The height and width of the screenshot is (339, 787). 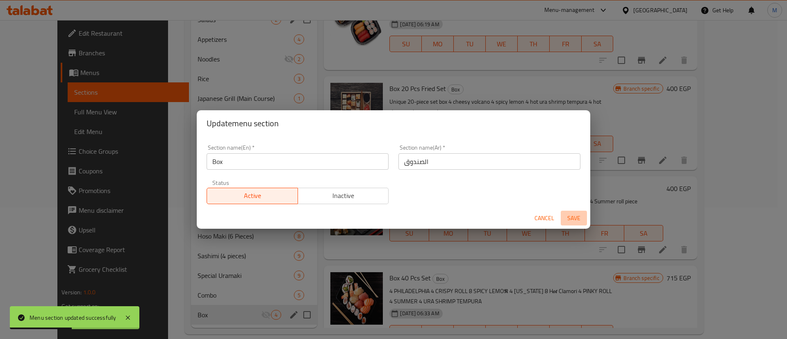 What do you see at coordinates (544, 218) in the screenshot?
I see `button: Cancel` at bounding box center [544, 218].